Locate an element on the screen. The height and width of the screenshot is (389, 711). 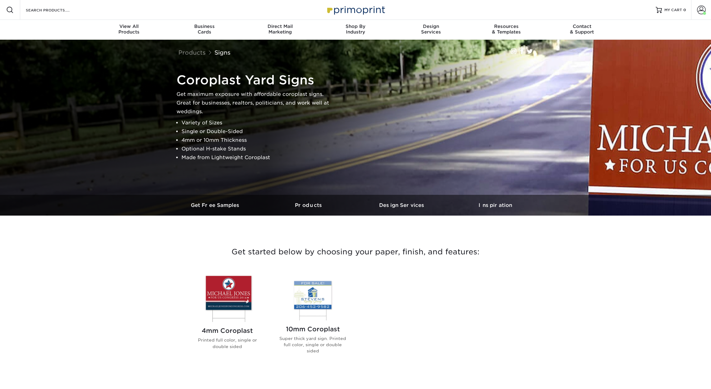
span: Direct Mail is located at coordinates (280, 26).